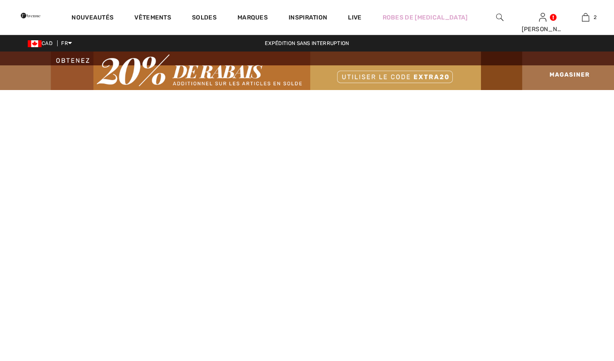 Image resolution: width=614 pixels, height=361 pixels. I want to click on img: Mon panier, so click(585, 17).